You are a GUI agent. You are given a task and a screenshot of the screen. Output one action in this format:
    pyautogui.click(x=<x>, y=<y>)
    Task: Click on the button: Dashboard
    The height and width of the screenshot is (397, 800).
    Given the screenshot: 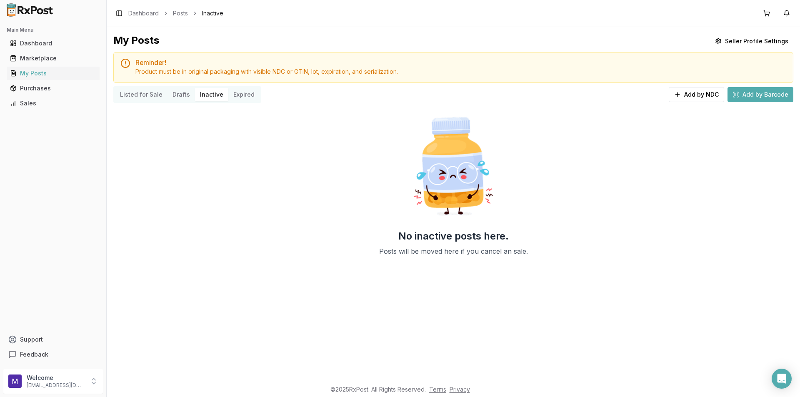 What is the action you would take?
    pyautogui.click(x=53, y=43)
    